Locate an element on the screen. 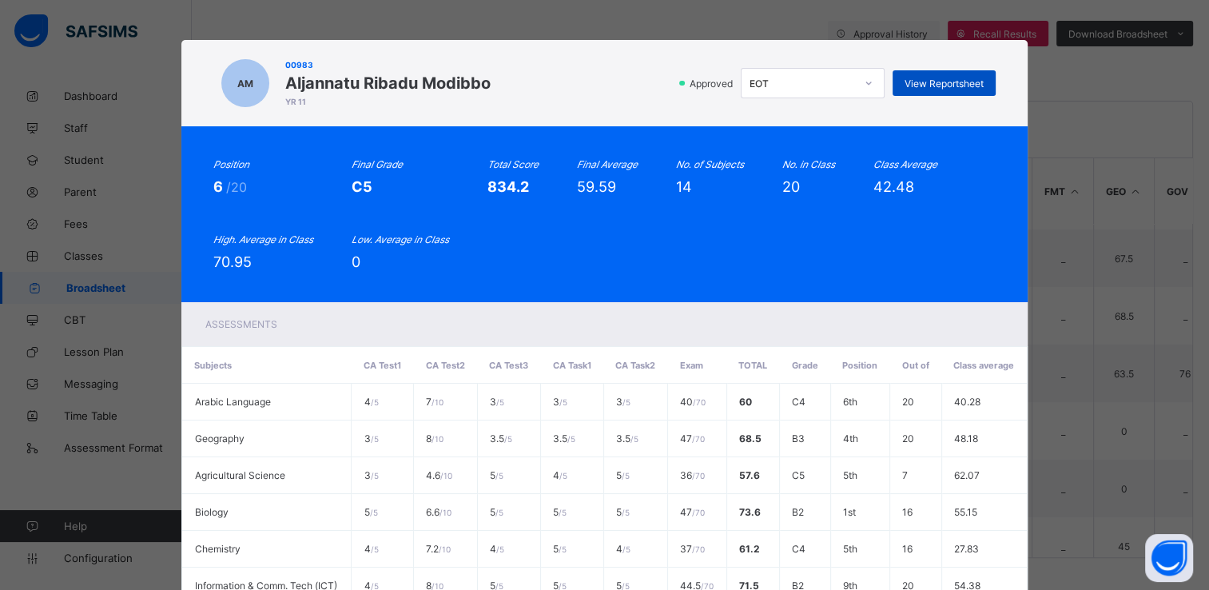  span: C5 is located at coordinates (798, 475).